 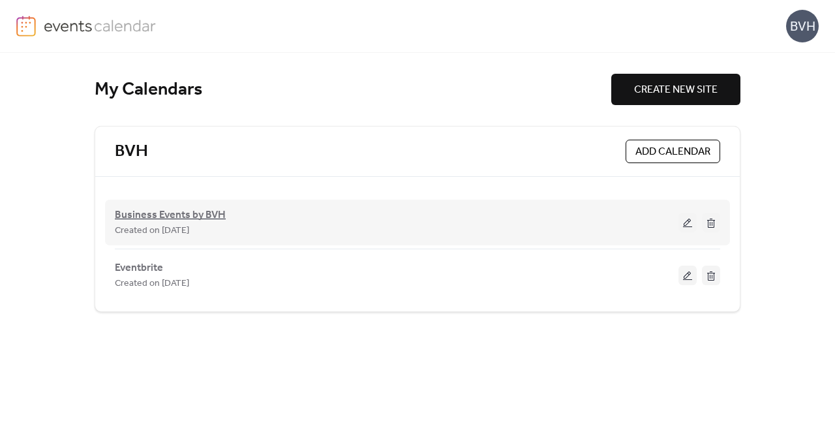 I want to click on a: Eventbrite, so click(x=139, y=267).